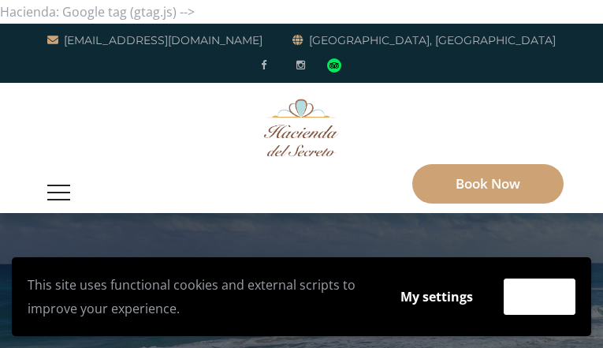  Describe the element at coordinates (488, 184) in the screenshot. I see `a: Book Now` at that location.